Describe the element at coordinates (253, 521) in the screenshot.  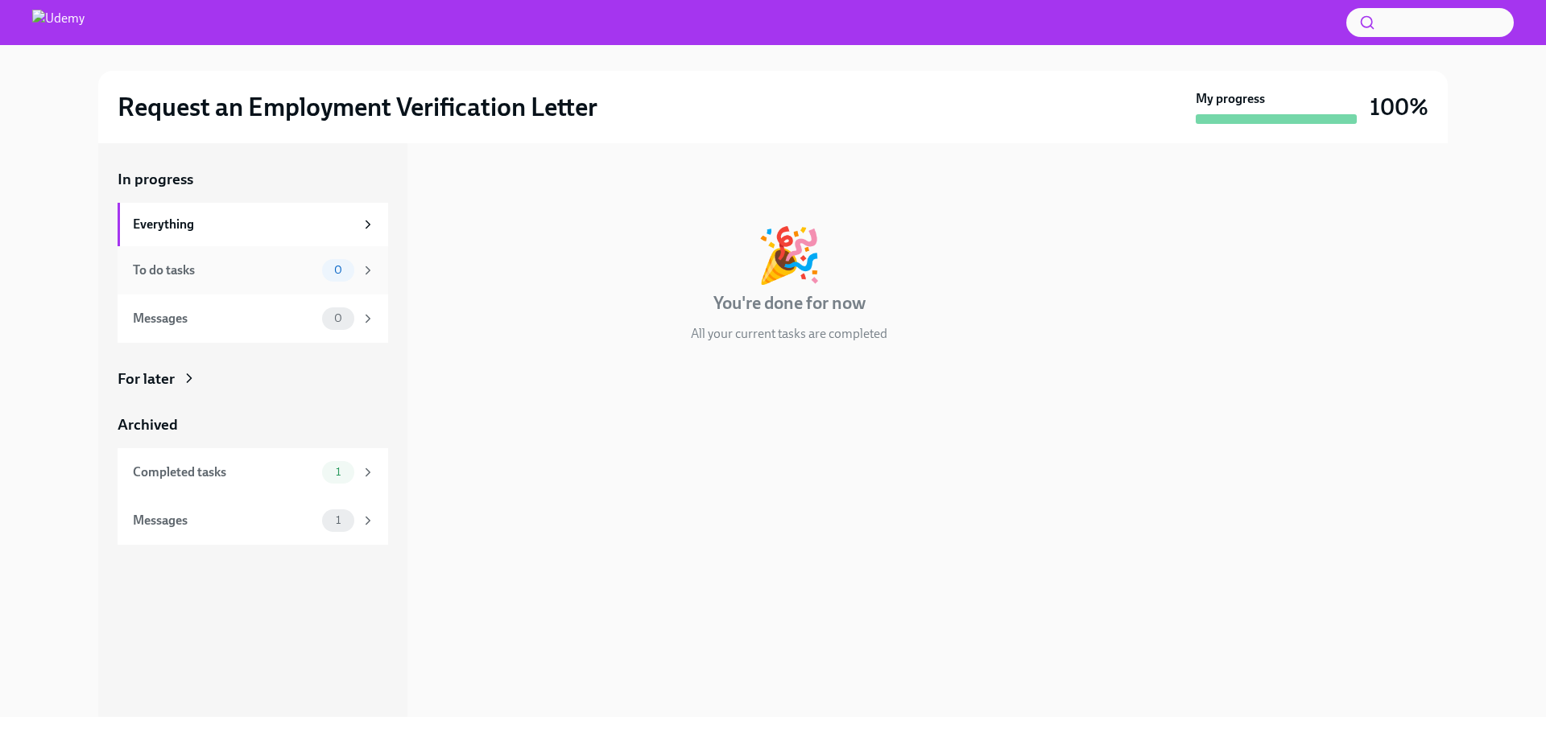
I see `a: Messages1` at that location.